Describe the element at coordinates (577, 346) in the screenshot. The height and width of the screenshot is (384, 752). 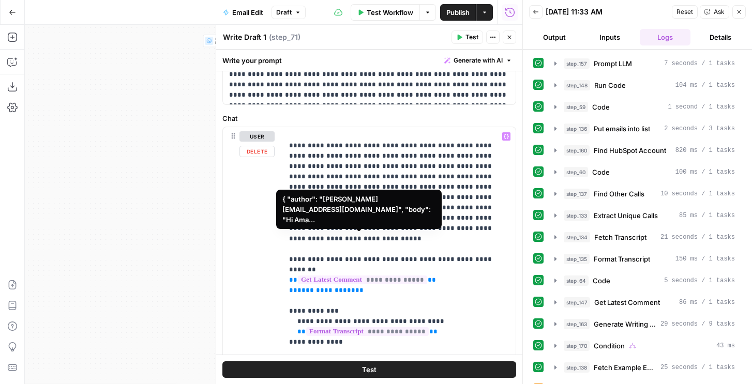
I see `span: step_170` at that location.